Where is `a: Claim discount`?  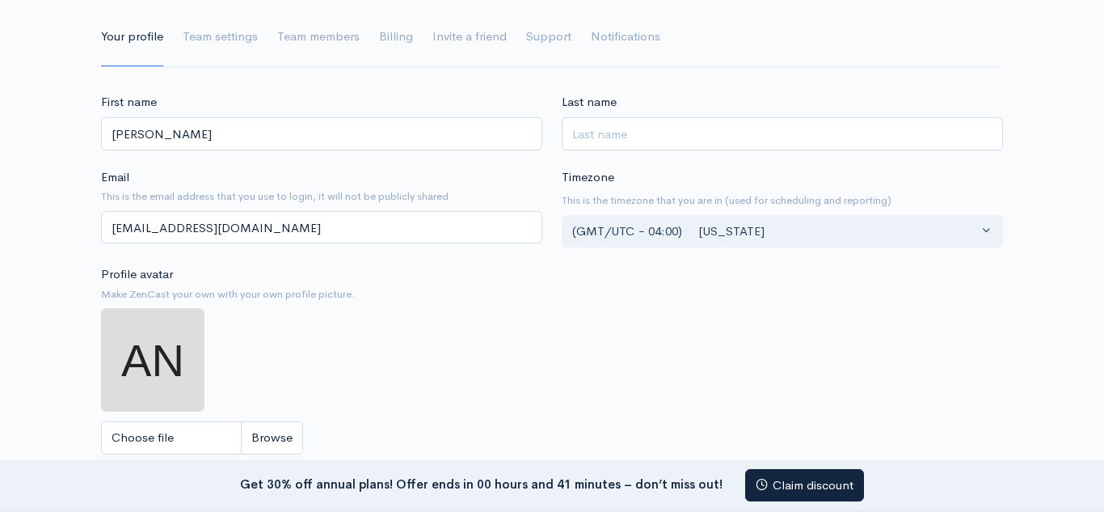
a: Claim discount is located at coordinates (804, 485).